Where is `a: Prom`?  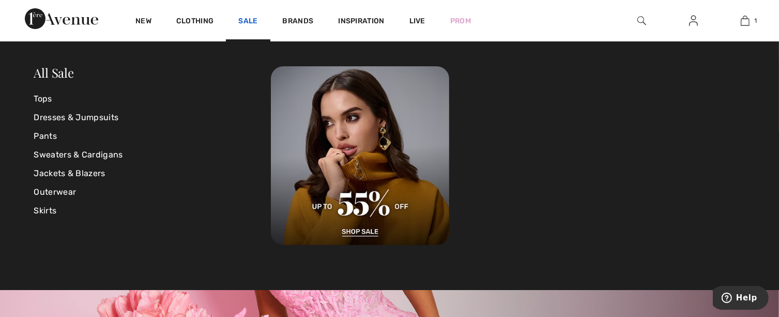
a: Prom is located at coordinates (461, 21).